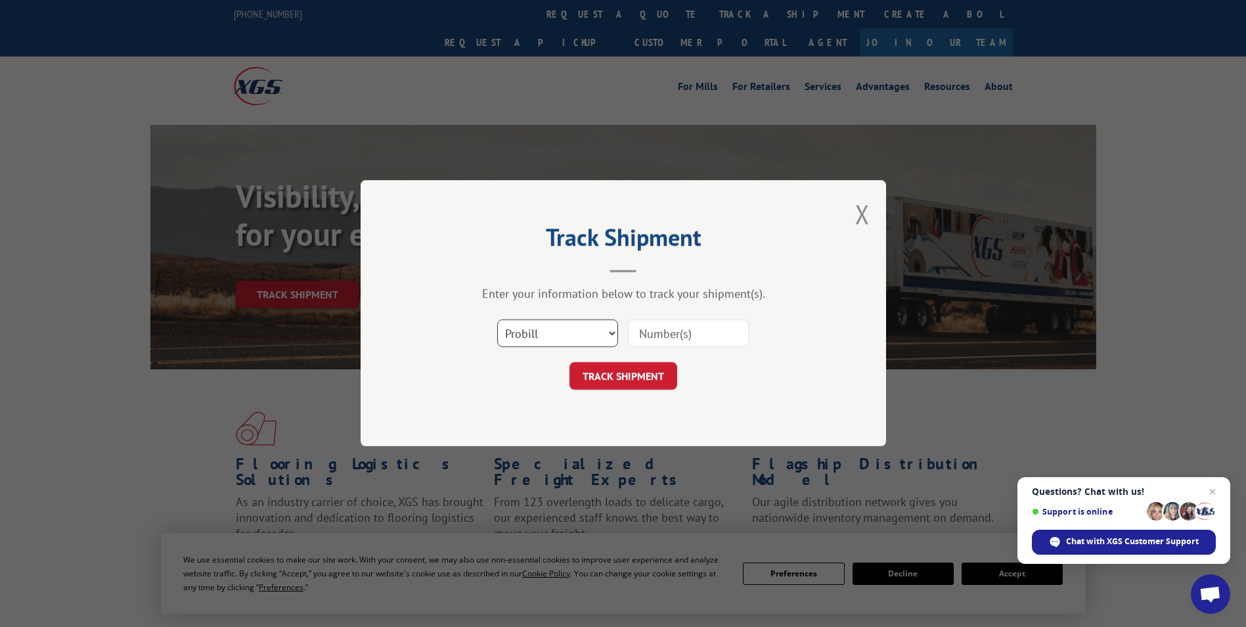  Describe the element at coordinates (1124, 542) in the screenshot. I see `div: Chat with XGS Customer Support` at that location.